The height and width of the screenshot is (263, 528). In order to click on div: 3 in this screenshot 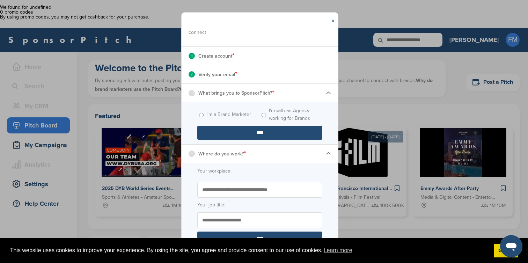, I will do `click(192, 93)`.